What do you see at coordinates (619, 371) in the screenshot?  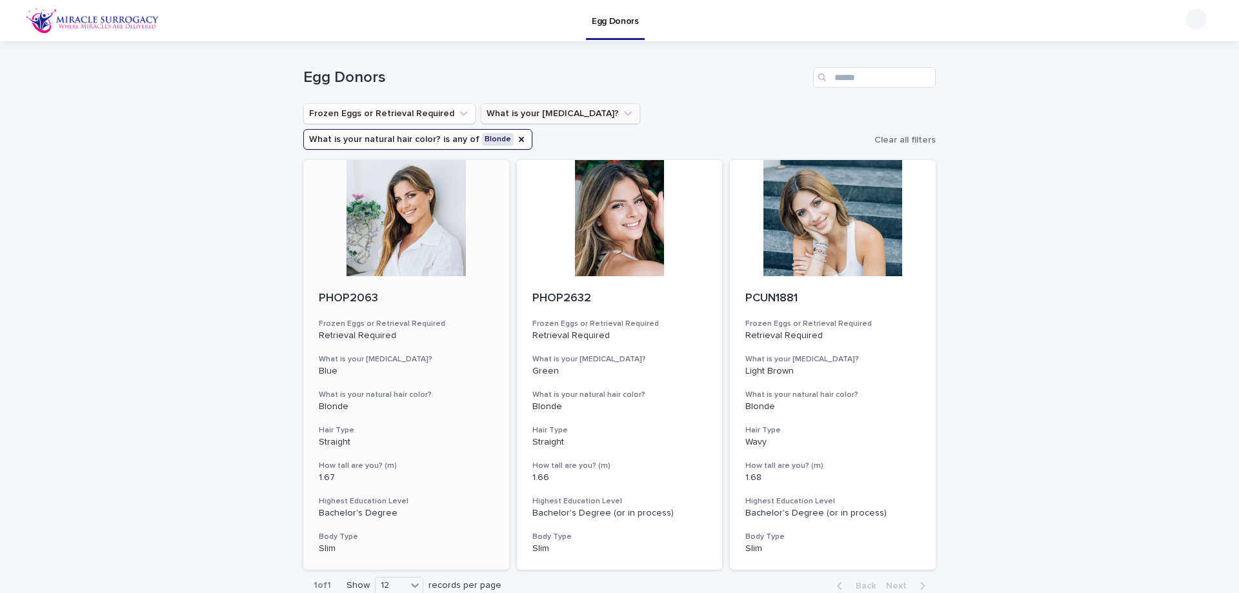 I see `p: Green` at bounding box center [619, 371].